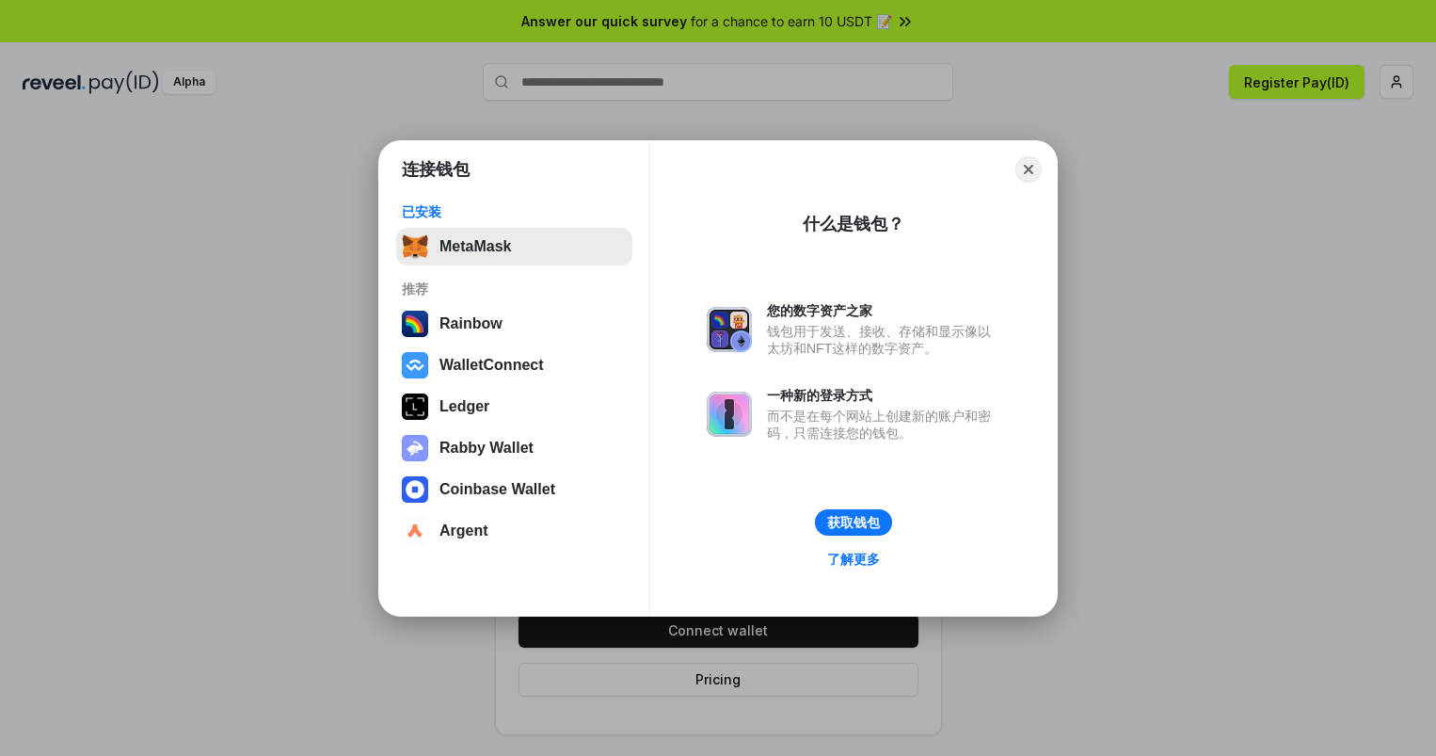 This screenshot has height=756, width=1436. I want to click on div: Ledger, so click(464, 407).